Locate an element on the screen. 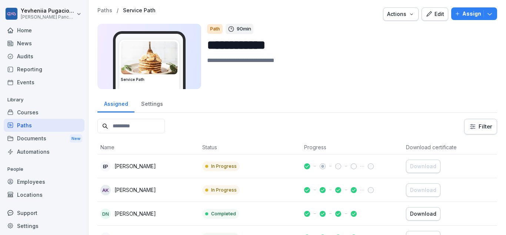  p: Library is located at coordinates (44, 100).